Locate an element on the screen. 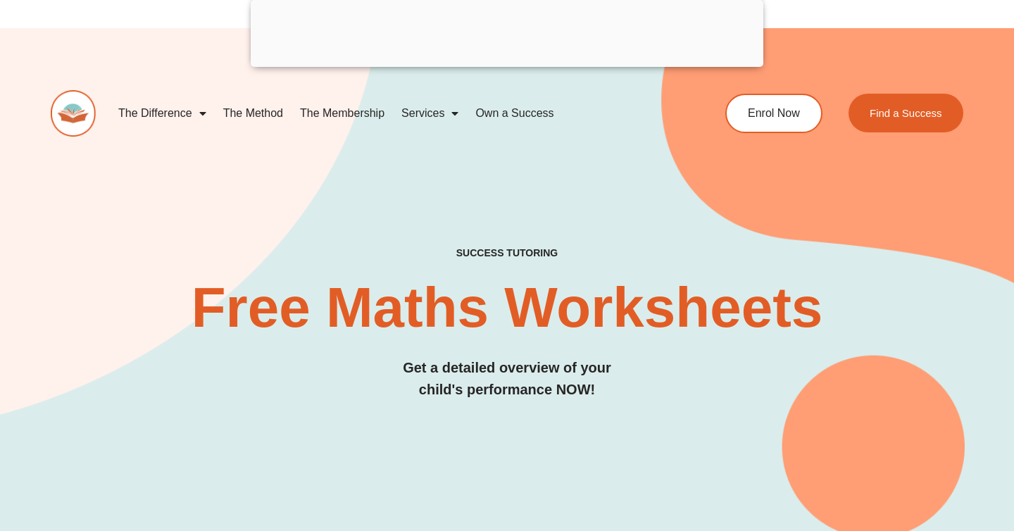  nav: Menu is located at coordinates (392, 113).